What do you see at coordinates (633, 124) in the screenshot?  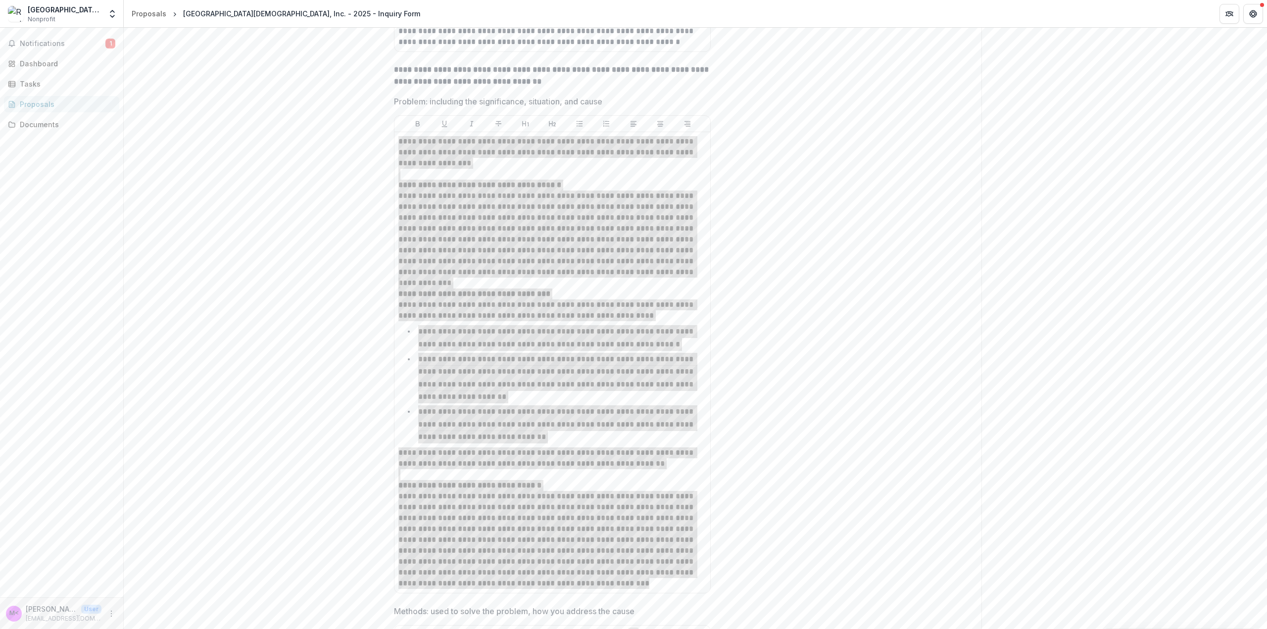 I see `button: Align Left` at bounding box center [633, 124].